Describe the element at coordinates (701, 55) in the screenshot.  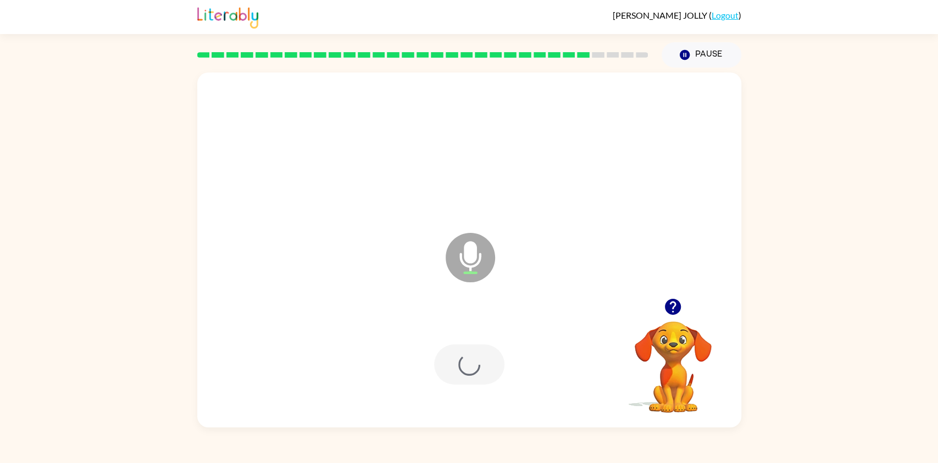
I see `button: Pause` at that location.